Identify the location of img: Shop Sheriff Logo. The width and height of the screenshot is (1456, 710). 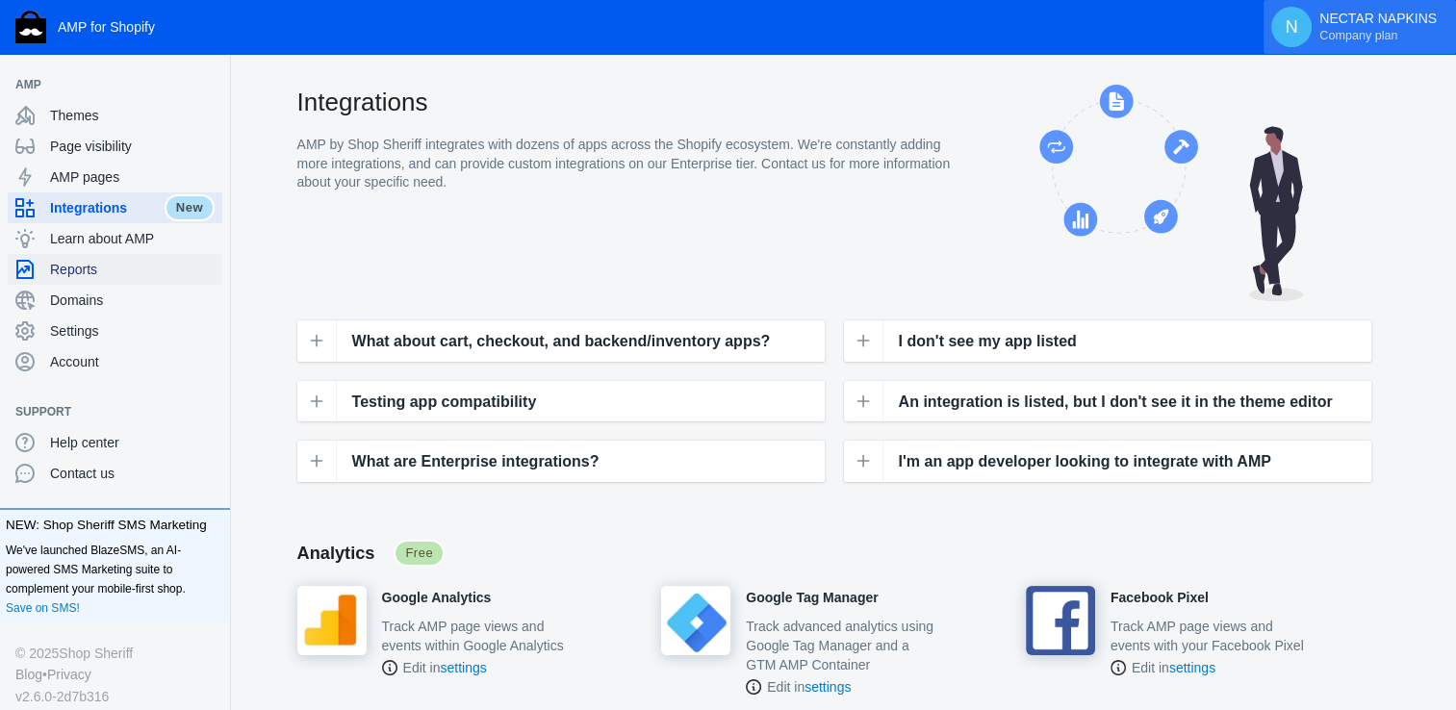
(31, 27).